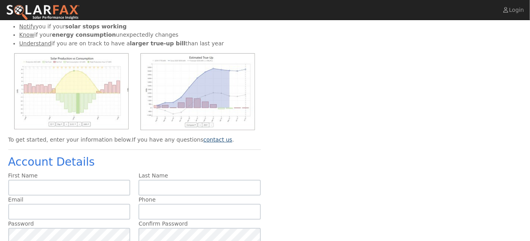 The image size is (530, 241). What do you see at coordinates (183, 139) in the screenshot?
I see `span: If you have any questions .` at bounding box center [183, 139].